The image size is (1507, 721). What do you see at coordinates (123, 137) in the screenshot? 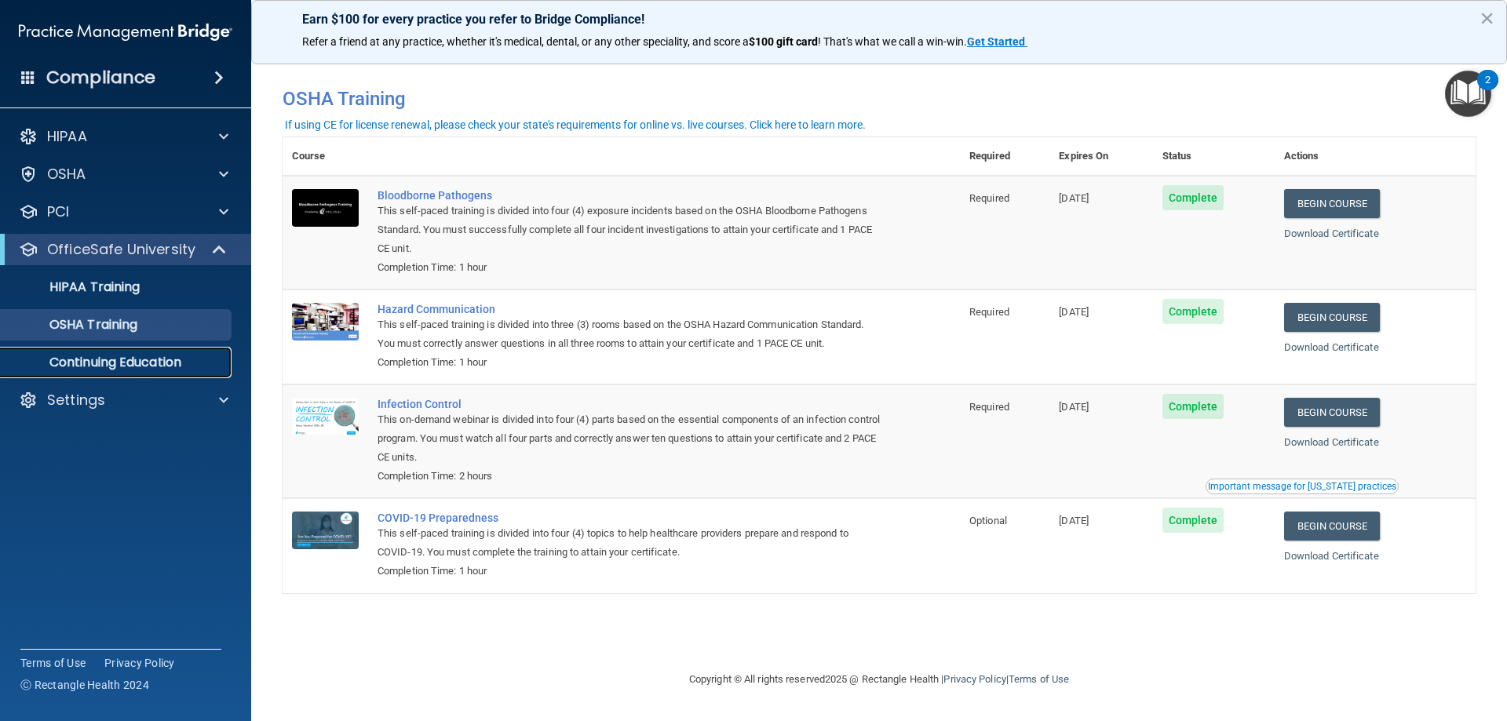
I see `a: HIPAA` at bounding box center [123, 137].